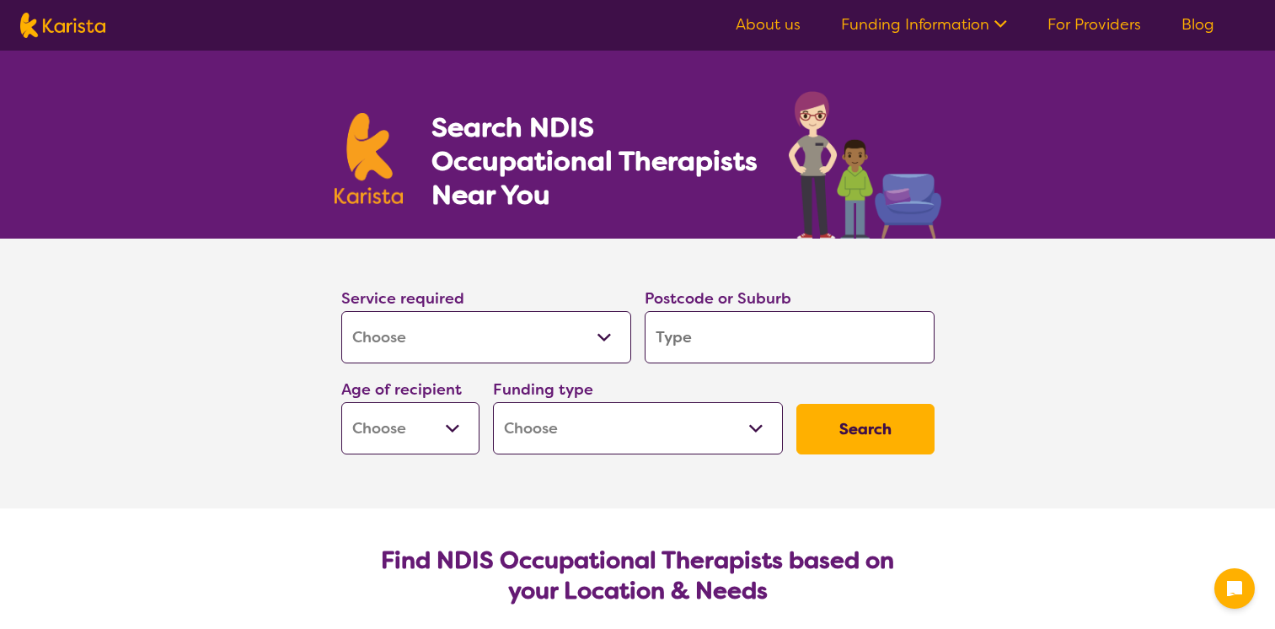 The image size is (1275, 629). I want to click on a: About us, so click(768, 24).